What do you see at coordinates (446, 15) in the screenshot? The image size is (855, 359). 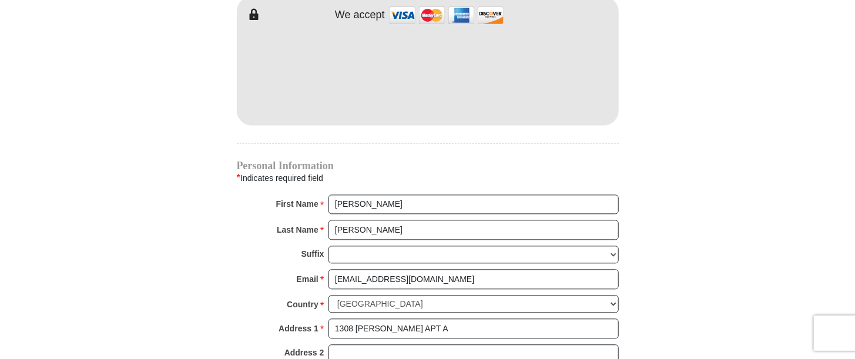 I see `img: credit cards accepted` at bounding box center [446, 15].